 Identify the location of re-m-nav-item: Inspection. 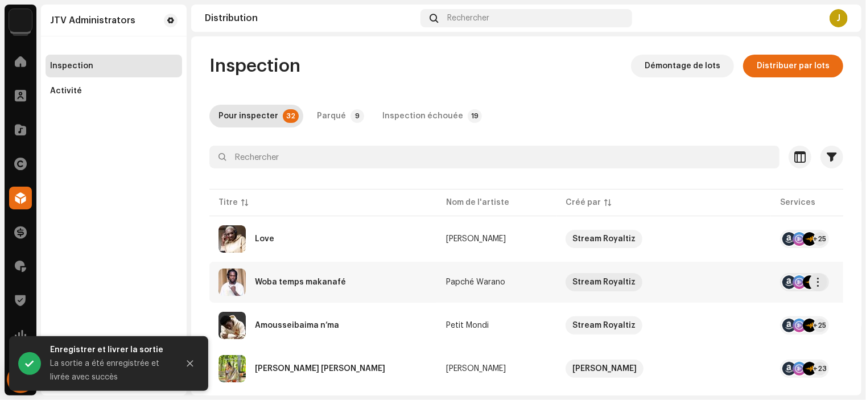
(114, 66).